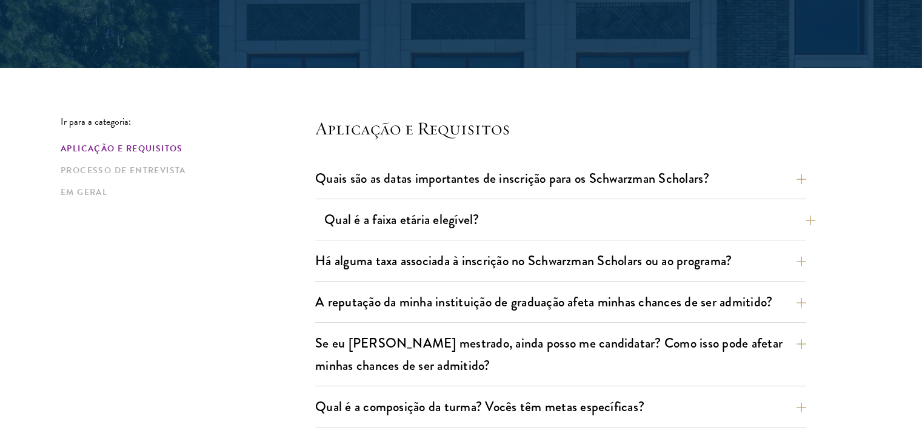 This screenshot has width=922, height=442. I want to click on font: A reputação da minha instituição de graduação afeta minhas chances de ser admitido?, so click(544, 302).